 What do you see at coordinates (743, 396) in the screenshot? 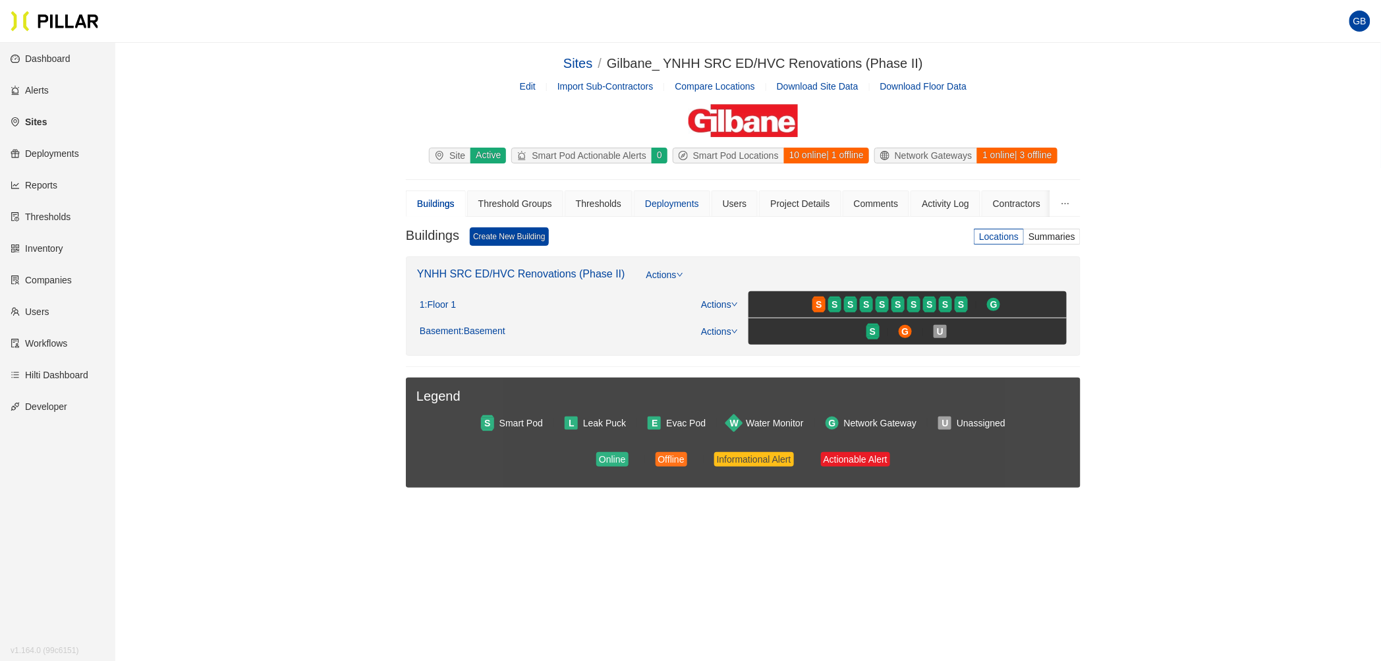
I see `h3: Legend` at bounding box center [743, 396].